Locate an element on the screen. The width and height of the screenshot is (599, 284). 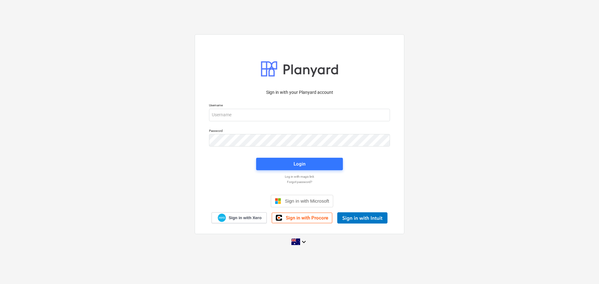
div: Login is located at coordinates (300, 164).